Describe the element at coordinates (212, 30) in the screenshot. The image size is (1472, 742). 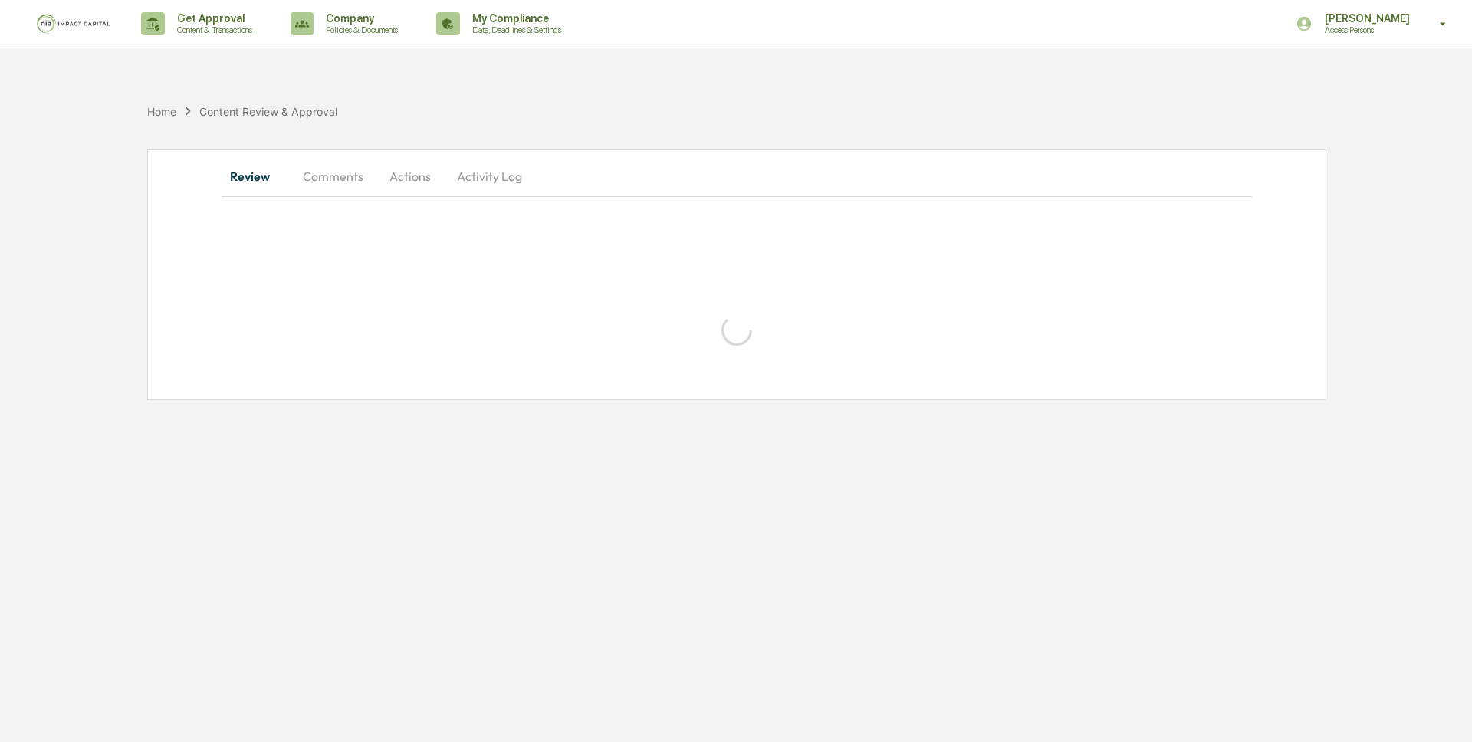
I see `p: Content & Transactions` at that location.